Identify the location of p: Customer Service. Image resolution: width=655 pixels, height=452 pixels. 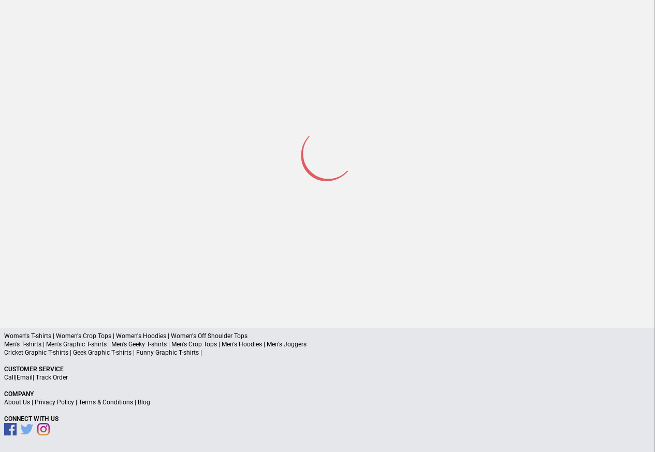
(327, 369).